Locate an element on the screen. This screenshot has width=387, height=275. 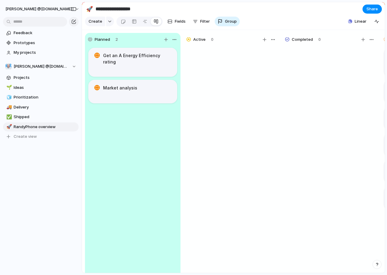
span: Group is located at coordinates (230, 21).